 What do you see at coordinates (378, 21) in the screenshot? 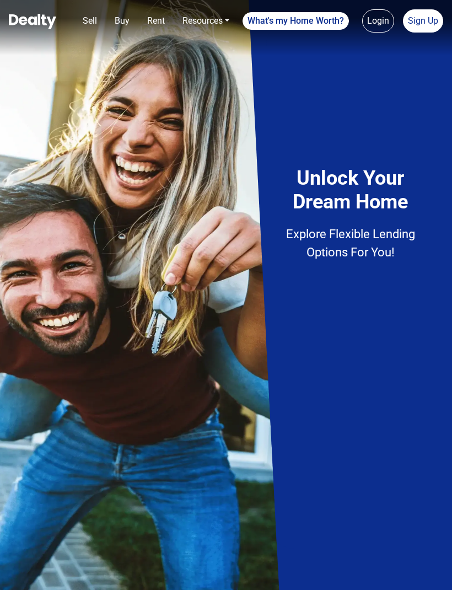
I see `a: Login` at bounding box center [378, 21].